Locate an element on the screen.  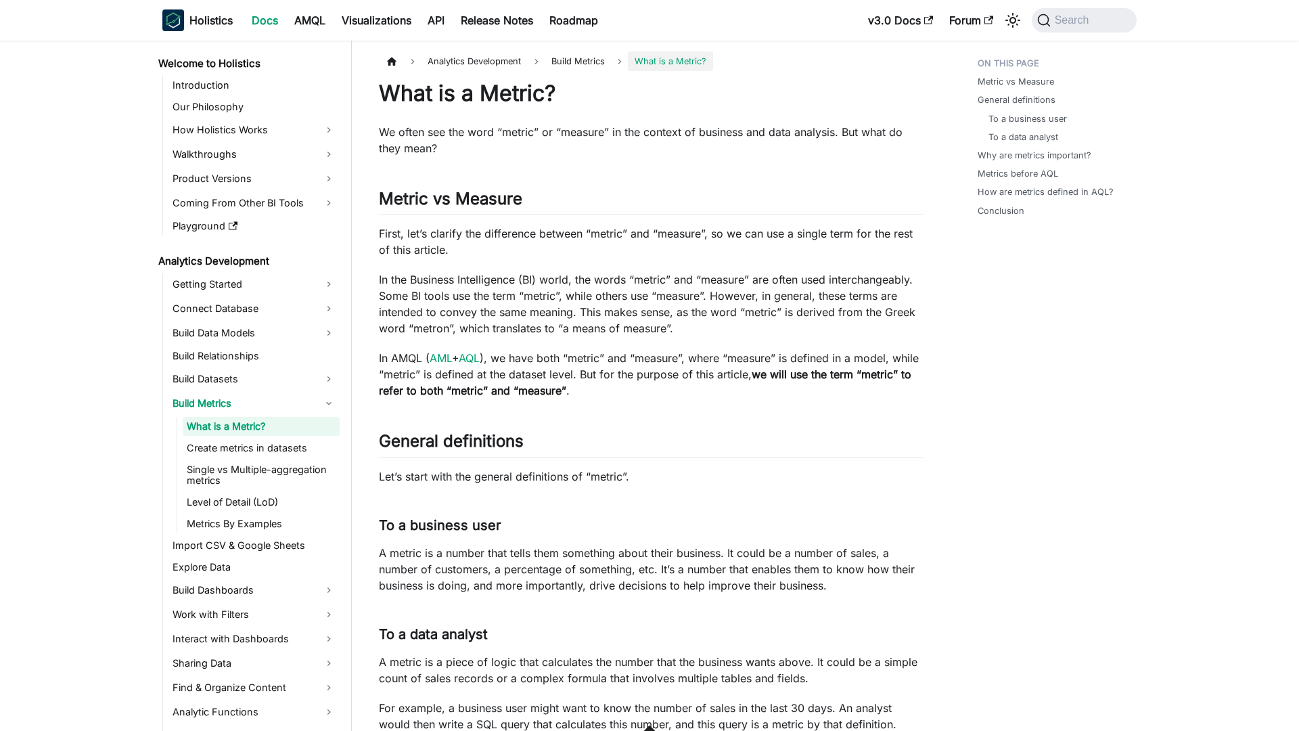
a: How Holistics Works is located at coordinates (254, 130).